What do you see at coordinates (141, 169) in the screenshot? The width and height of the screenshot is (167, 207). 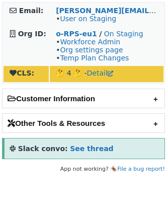 I see `a: File a bug report!` at bounding box center [141, 169].